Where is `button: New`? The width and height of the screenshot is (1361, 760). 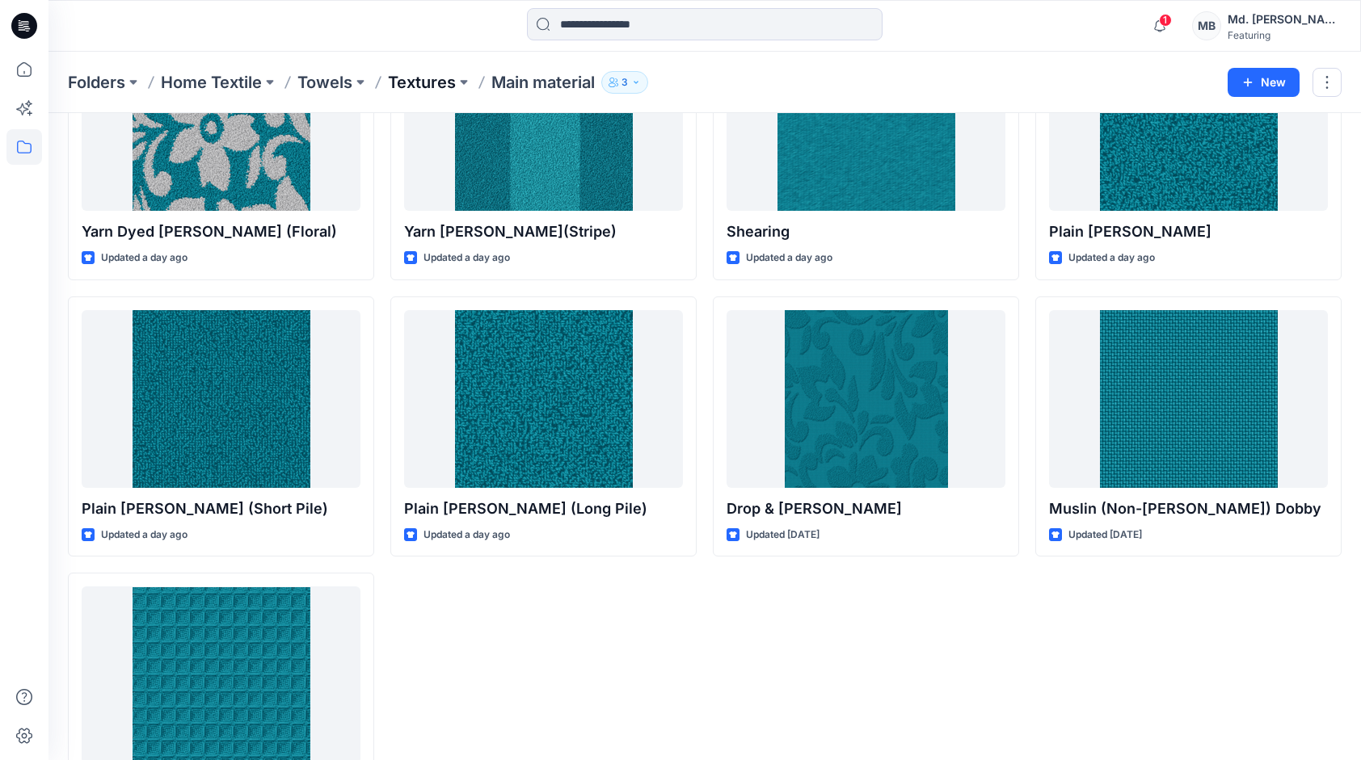
button: New is located at coordinates (1263, 82).